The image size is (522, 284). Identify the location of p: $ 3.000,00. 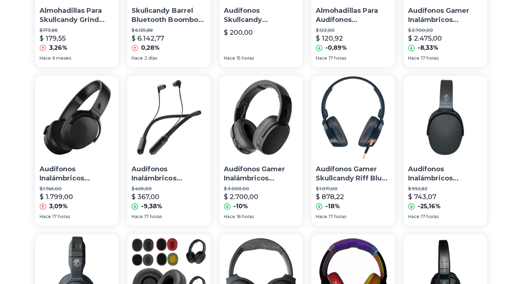
(261, 189).